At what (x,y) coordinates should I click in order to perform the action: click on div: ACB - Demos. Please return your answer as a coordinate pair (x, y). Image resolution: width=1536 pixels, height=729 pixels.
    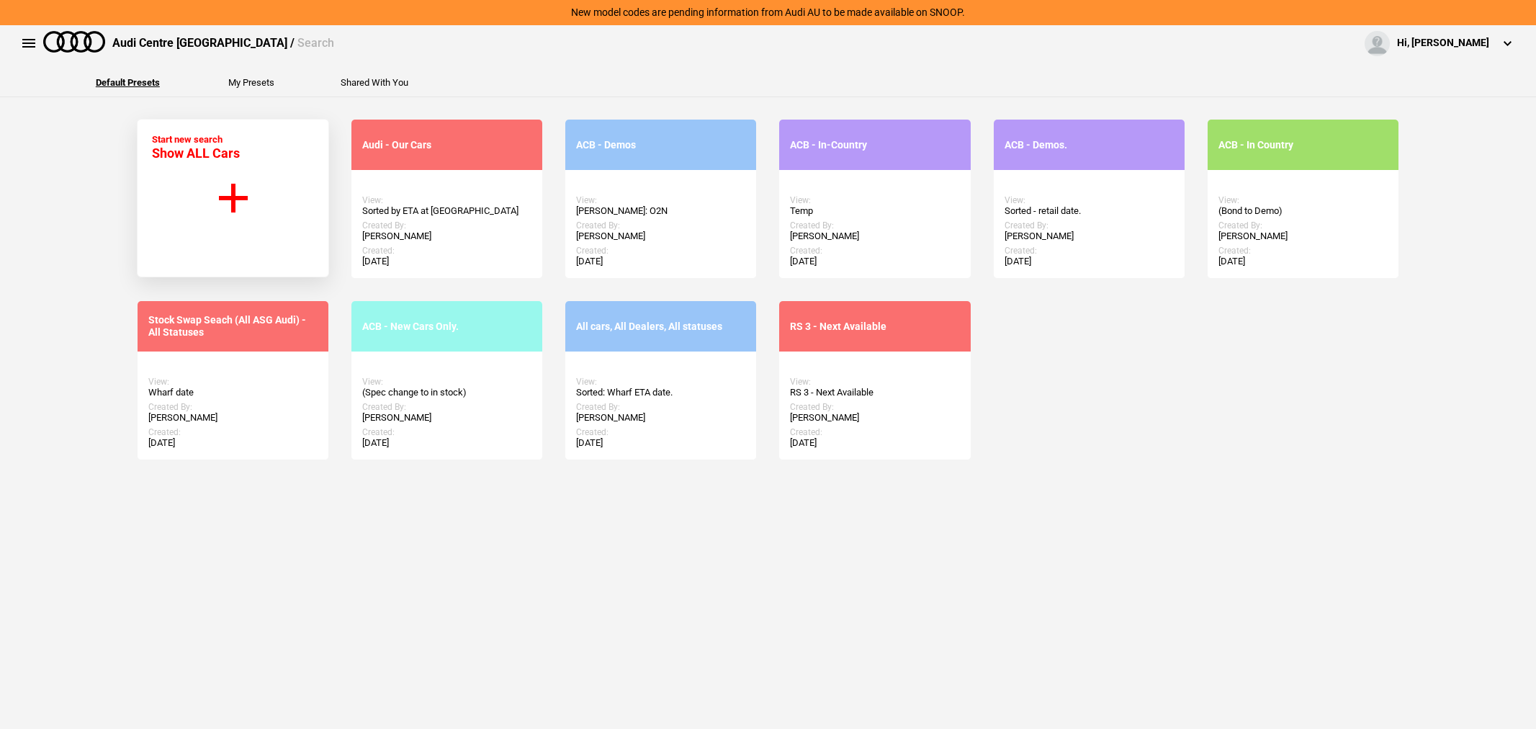
    Looking at the image, I should click on (660, 145).